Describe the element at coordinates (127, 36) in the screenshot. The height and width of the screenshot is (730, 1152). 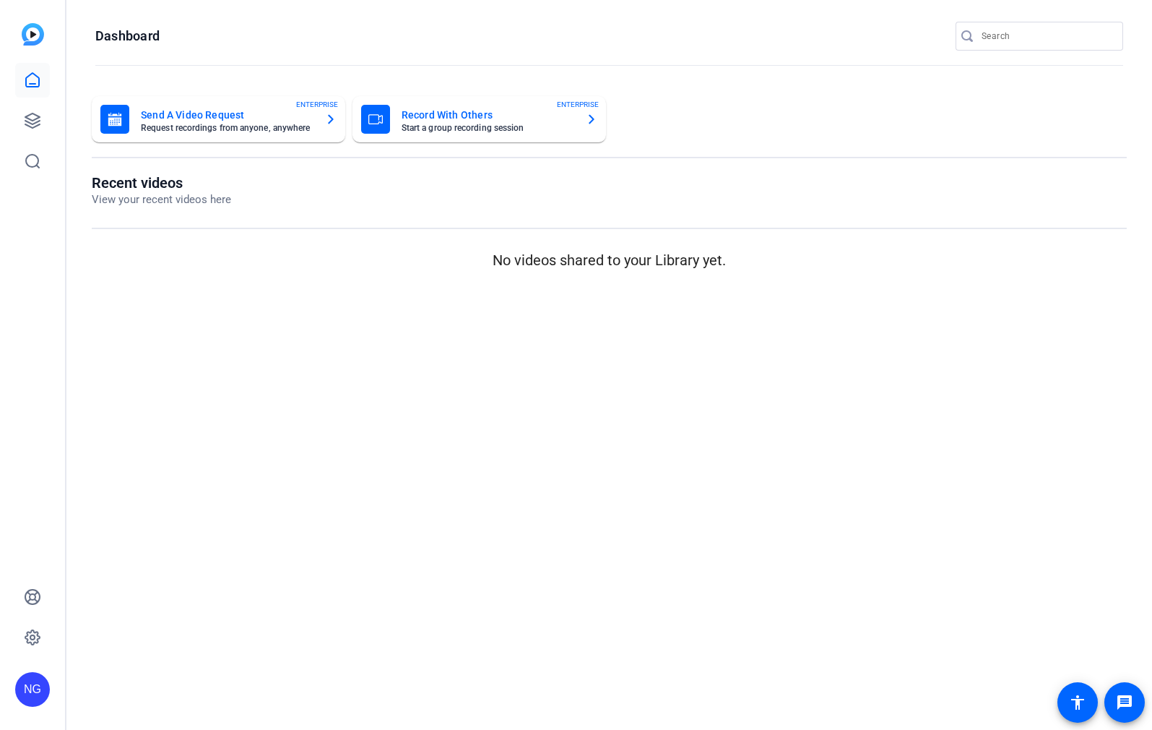
I see `h1: Dashboard` at that location.